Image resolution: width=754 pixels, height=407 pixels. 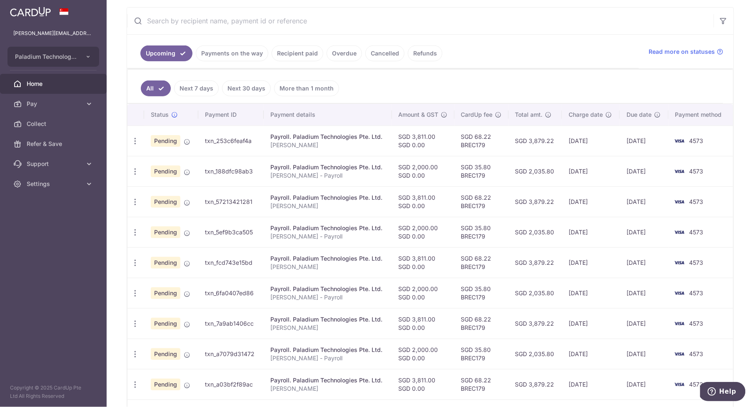 What do you see at coordinates (54, 164) in the screenshot?
I see `span: Support` at bounding box center [54, 164].